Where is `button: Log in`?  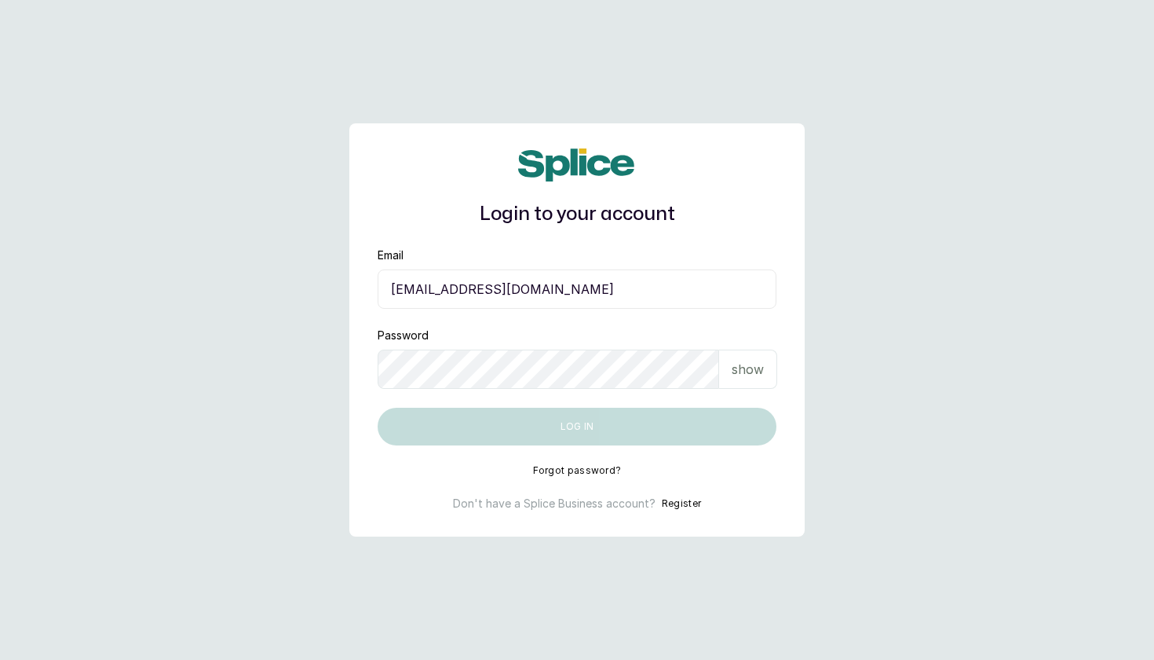 button: Log in is located at coordinates (577, 426).